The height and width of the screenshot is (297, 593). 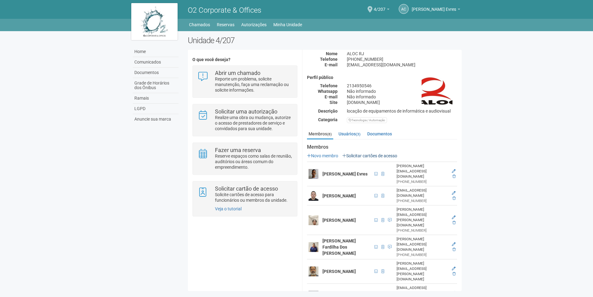 I want to click on p: Solicite cartões de acesso para funcionários ou membros da unidade., so click(x=253, y=198).